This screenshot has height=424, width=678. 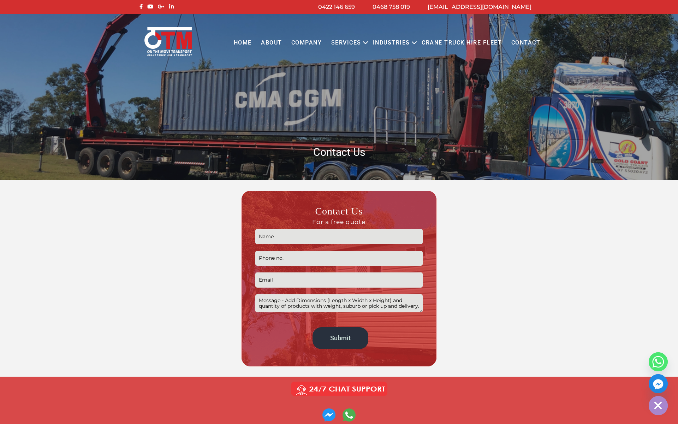 I want to click on a: Crane Truck Hire Fleet, so click(x=461, y=43).